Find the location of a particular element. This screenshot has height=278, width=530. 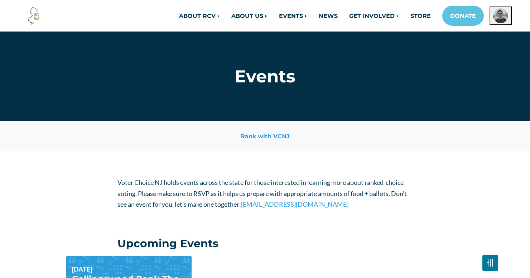

h1: Events is located at coordinates (265, 76).